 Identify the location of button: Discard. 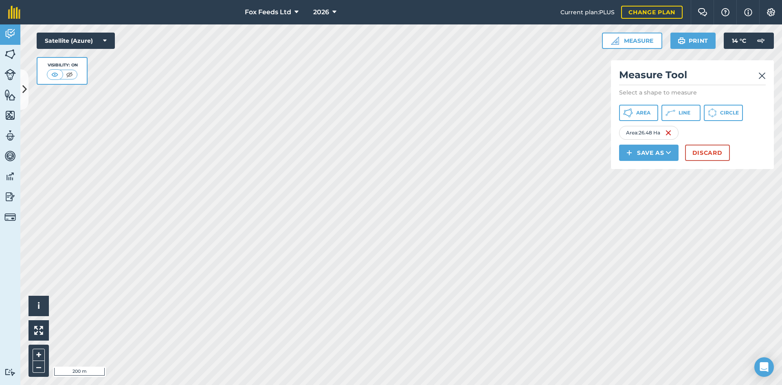
(707, 153).